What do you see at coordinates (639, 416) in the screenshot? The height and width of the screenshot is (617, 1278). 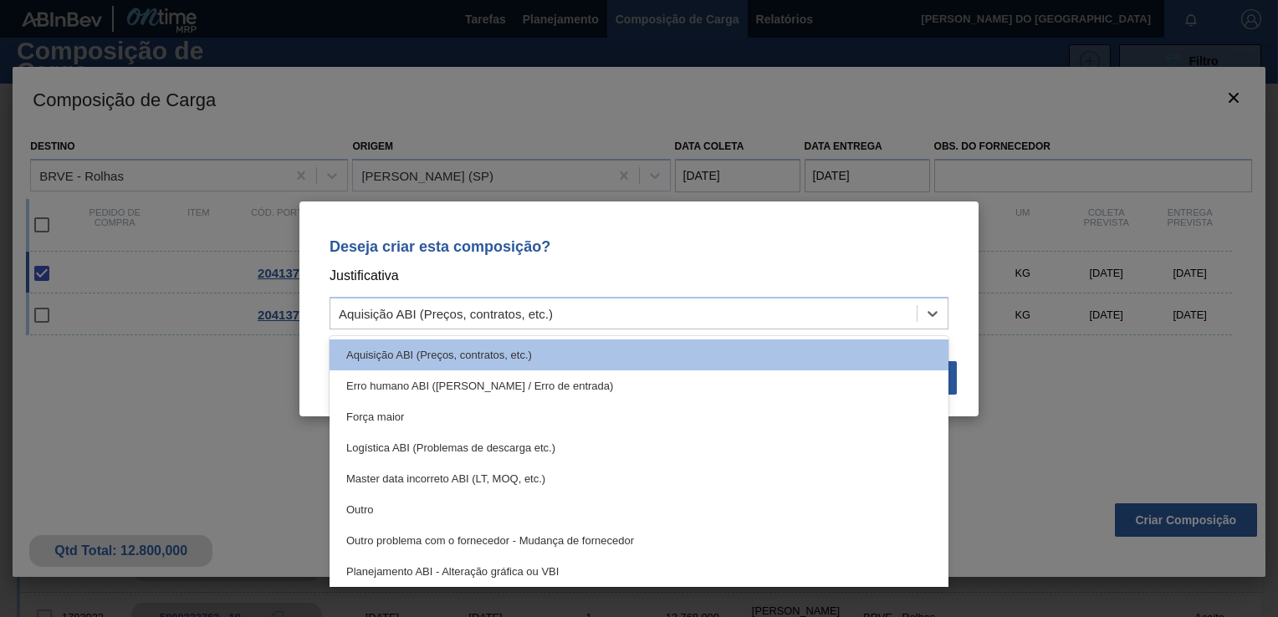 I see `div: Força maior` at bounding box center [639, 416].